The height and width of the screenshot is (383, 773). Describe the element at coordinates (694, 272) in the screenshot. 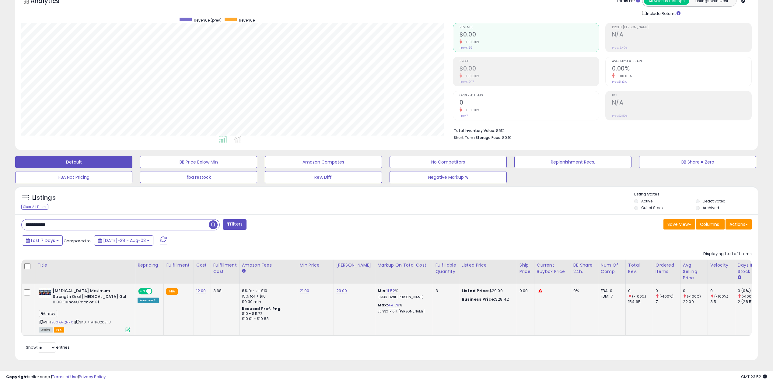

I see `div: Avg Selling Price` at that location.